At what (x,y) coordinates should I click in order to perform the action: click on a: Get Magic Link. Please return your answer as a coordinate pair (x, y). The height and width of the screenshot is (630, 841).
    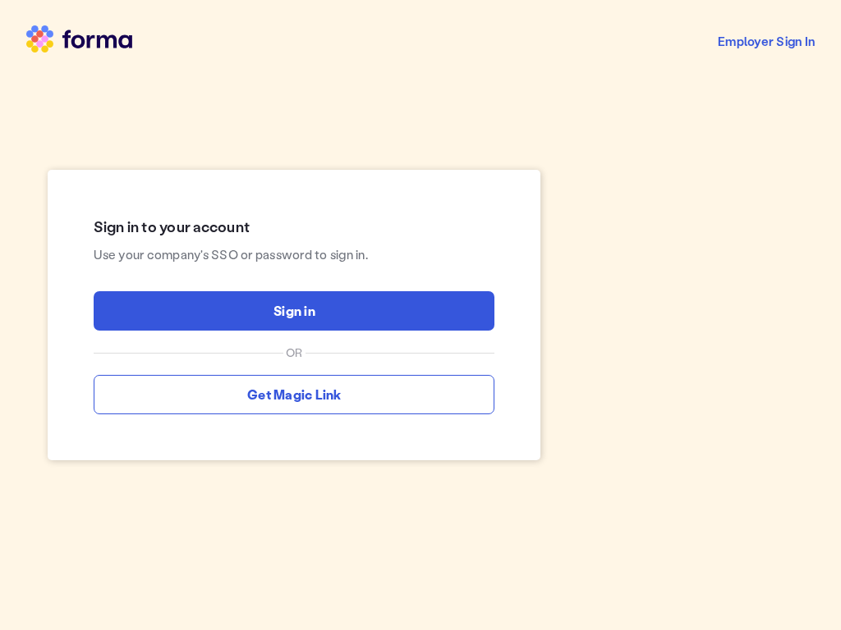
    Looking at the image, I should click on (294, 395).